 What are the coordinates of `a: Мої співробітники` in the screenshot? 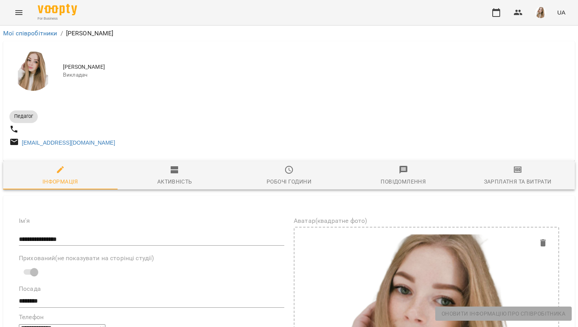 It's located at (30, 33).